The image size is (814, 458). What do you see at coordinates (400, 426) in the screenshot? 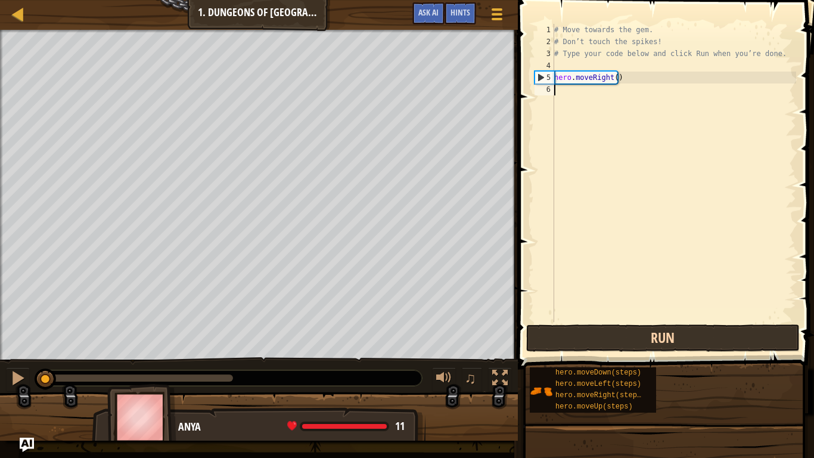
I see `span: 11` at bounding box center [400, 426].